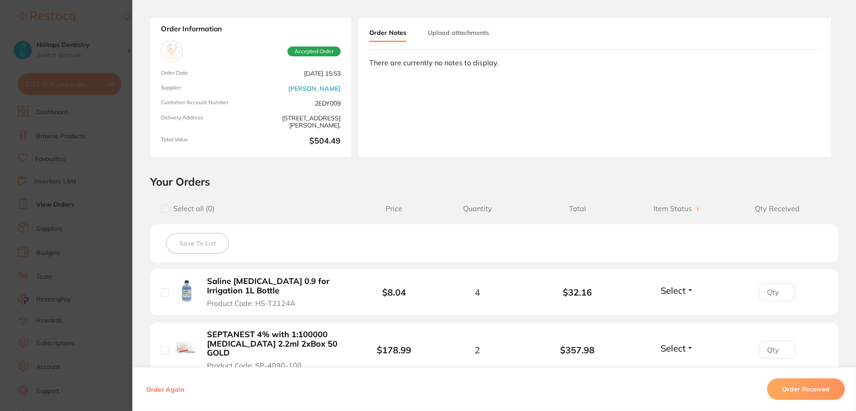  I want to click on span: Delivery Address, so click(204, 122).